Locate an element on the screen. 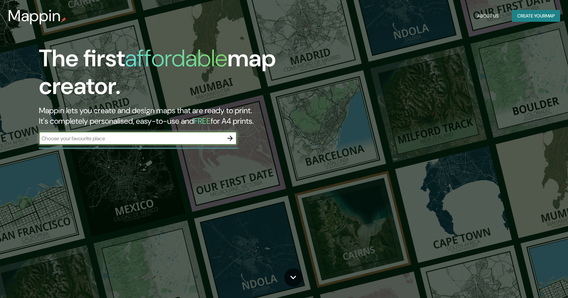  button: Create yourmap is located at coordinates (536, 16).